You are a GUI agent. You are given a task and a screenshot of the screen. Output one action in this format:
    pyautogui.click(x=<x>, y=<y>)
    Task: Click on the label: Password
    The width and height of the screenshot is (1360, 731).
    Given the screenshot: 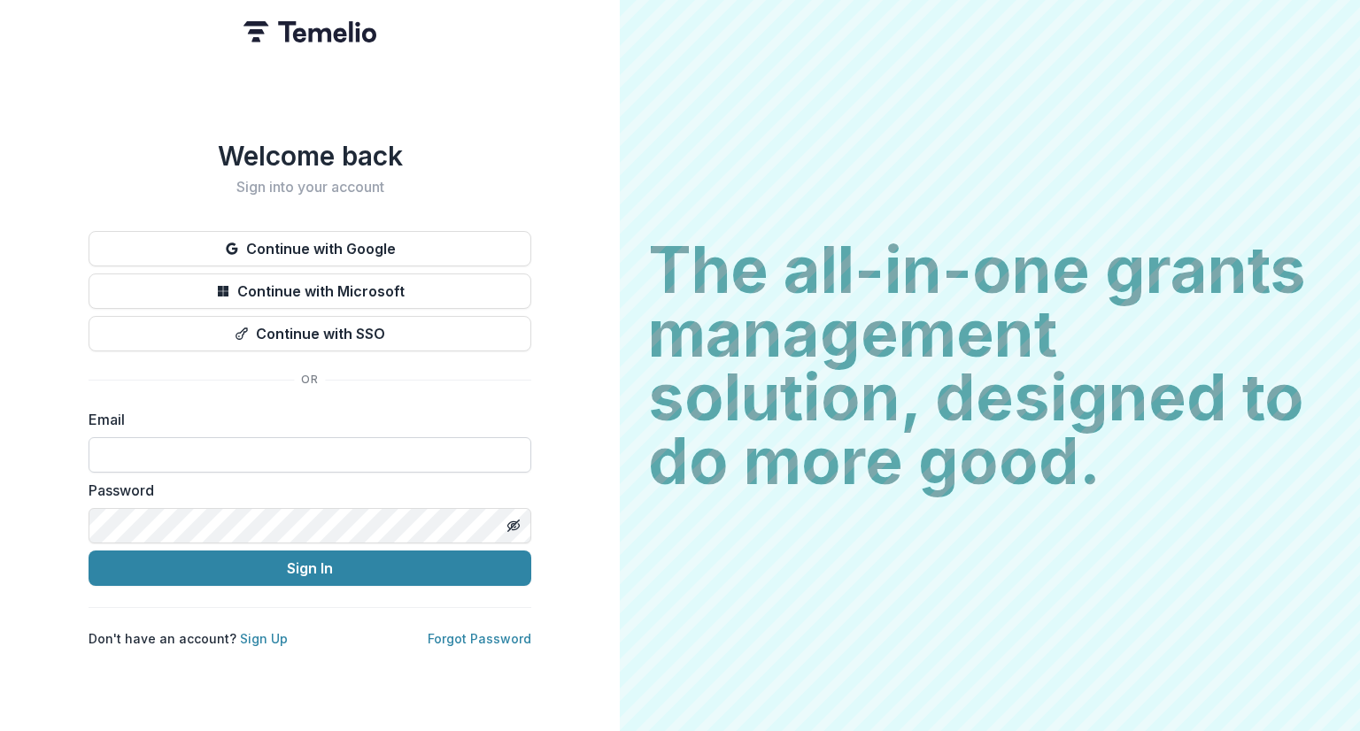 What is the action you would take?
    pyautogui.click(x=305, y=491)
    